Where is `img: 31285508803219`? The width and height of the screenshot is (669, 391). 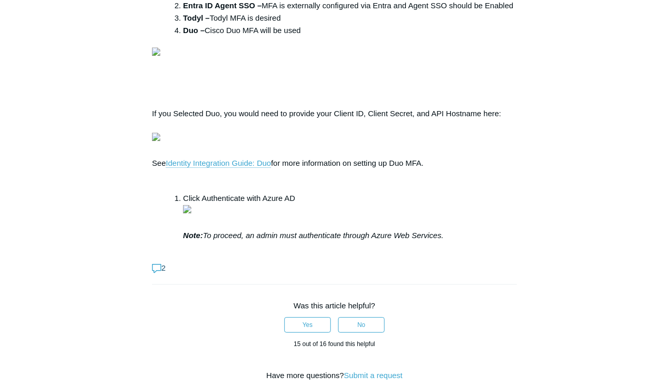
img: 31285508803219 is located at coordinates (156, 52).